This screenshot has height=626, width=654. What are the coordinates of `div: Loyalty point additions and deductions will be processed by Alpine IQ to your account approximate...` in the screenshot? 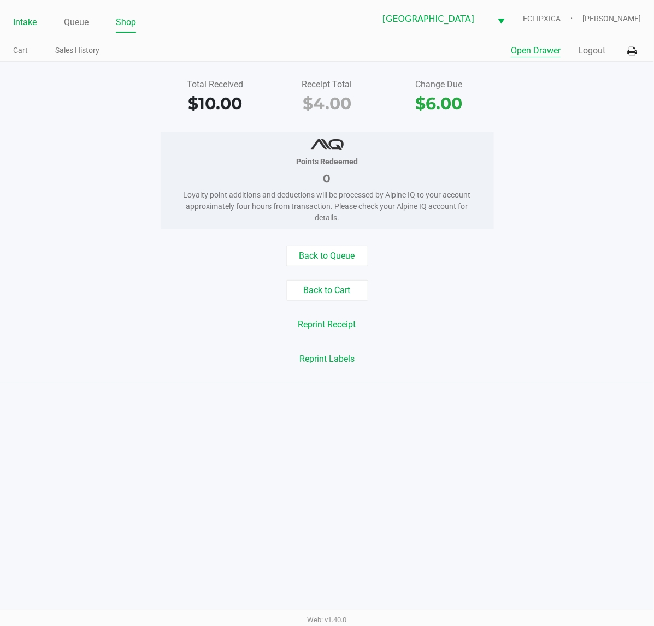 It's located at (327, 206).